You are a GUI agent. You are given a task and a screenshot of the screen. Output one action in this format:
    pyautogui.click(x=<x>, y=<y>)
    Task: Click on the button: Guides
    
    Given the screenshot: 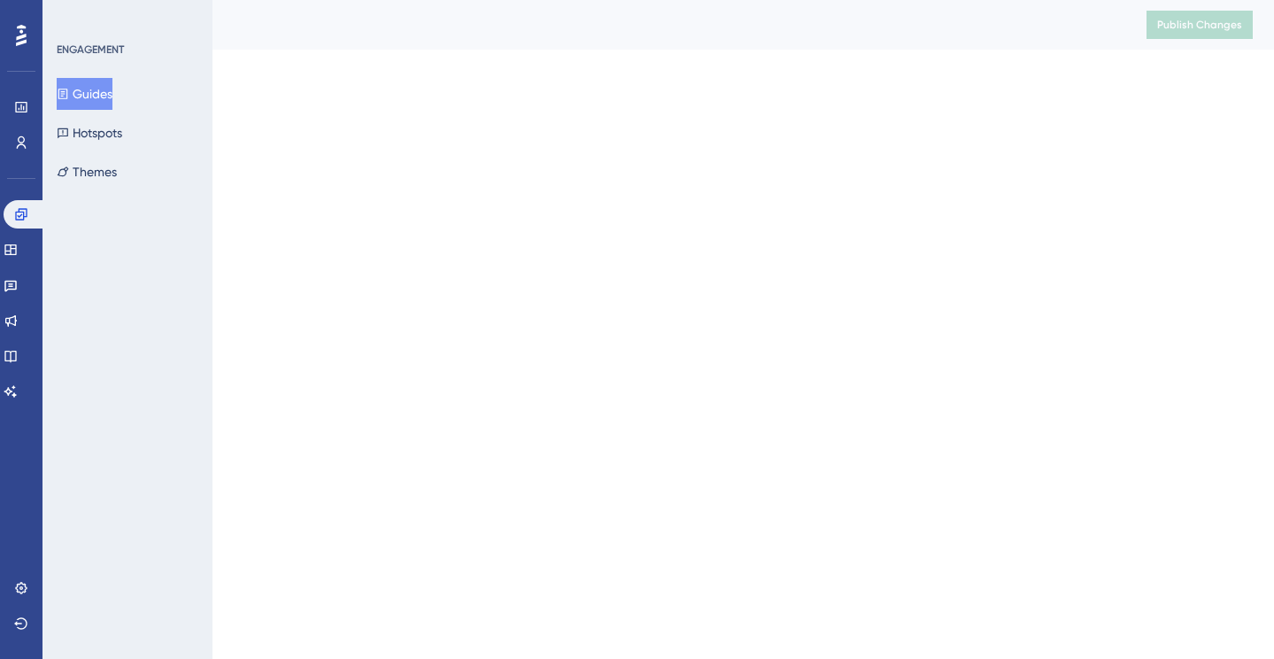 What is the action you would take?
    pyautogui.click(x=84, y=94)
    